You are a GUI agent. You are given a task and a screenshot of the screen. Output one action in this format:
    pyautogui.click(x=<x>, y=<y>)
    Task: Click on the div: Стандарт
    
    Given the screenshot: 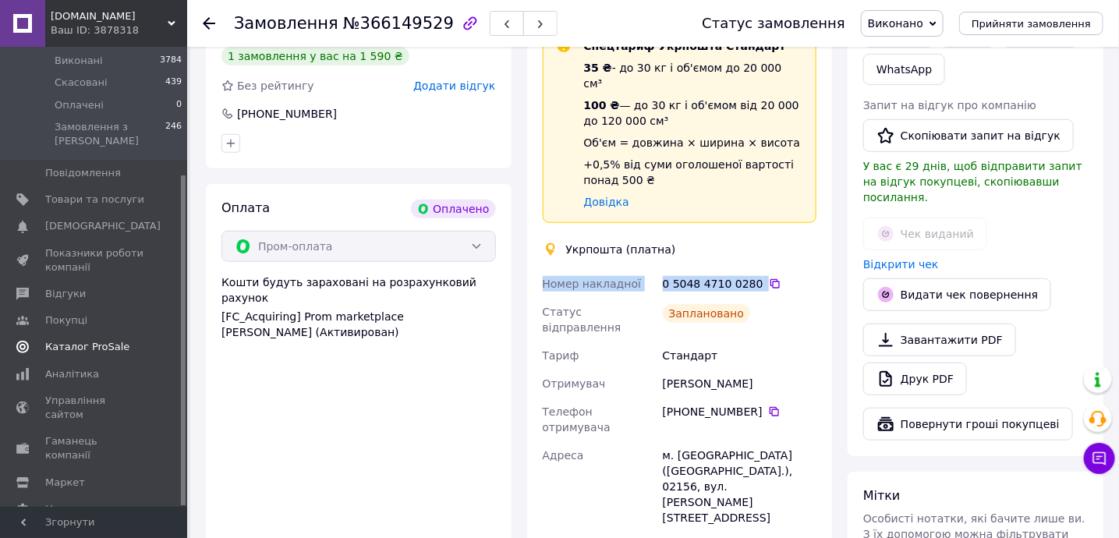 What is the action you would take?
    pyautogui.click(x=739, y=356)
    